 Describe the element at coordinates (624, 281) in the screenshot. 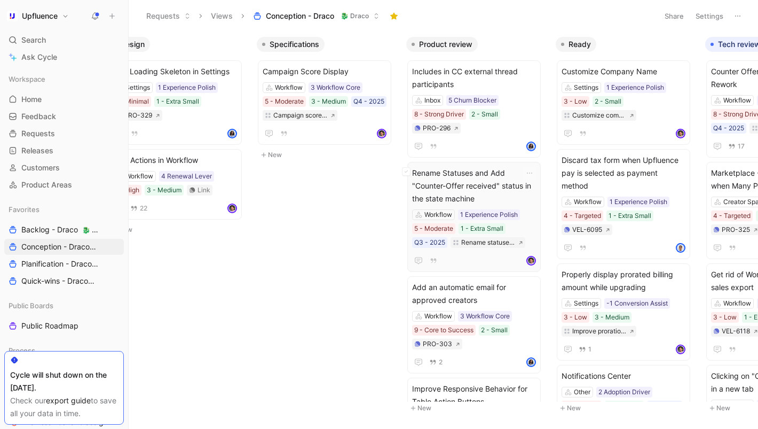

I see `span: Properly display prorated billing amount while upgrading` at that location.